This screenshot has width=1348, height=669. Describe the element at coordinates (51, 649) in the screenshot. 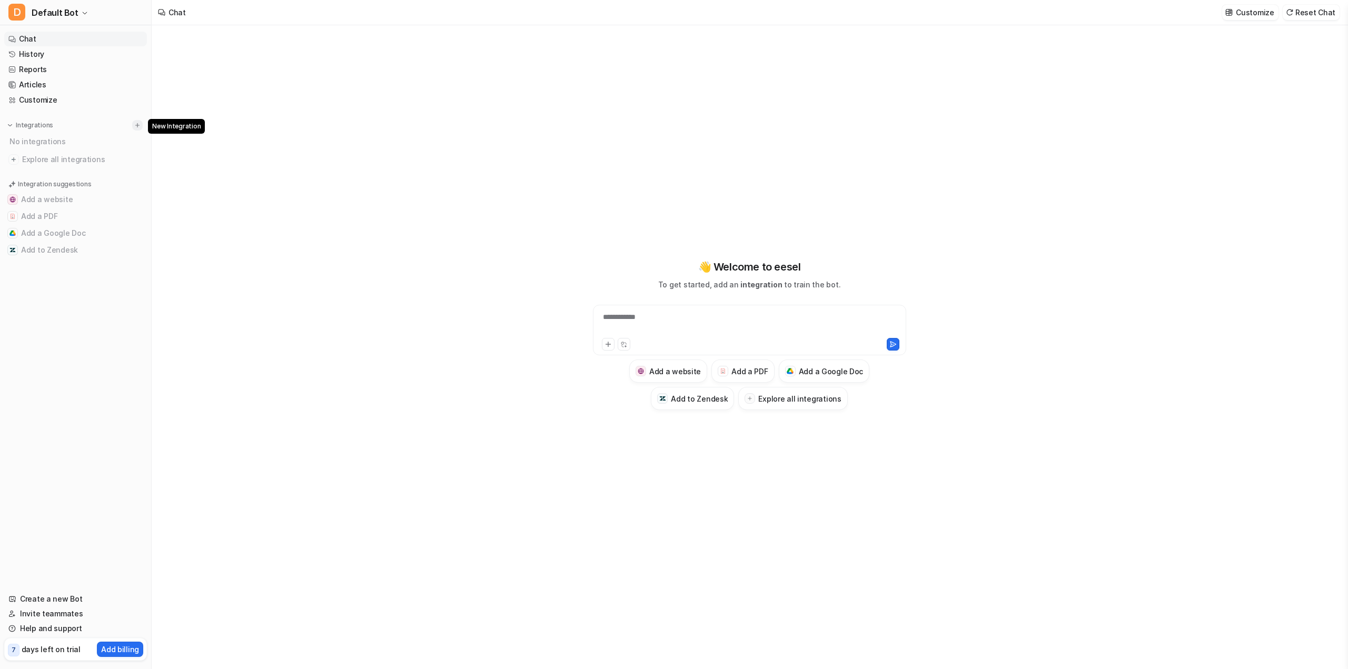

I see `p: days left on trial` at that location.